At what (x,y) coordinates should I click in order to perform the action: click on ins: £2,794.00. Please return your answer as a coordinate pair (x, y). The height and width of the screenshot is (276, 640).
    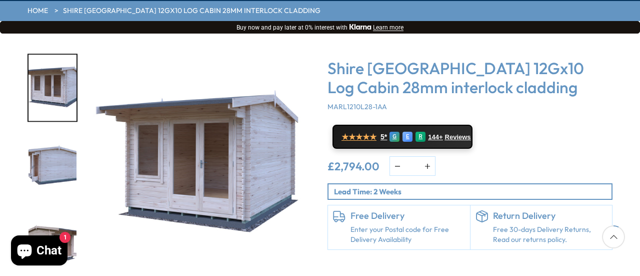
    Looking at the image, I should click on (354, 166).